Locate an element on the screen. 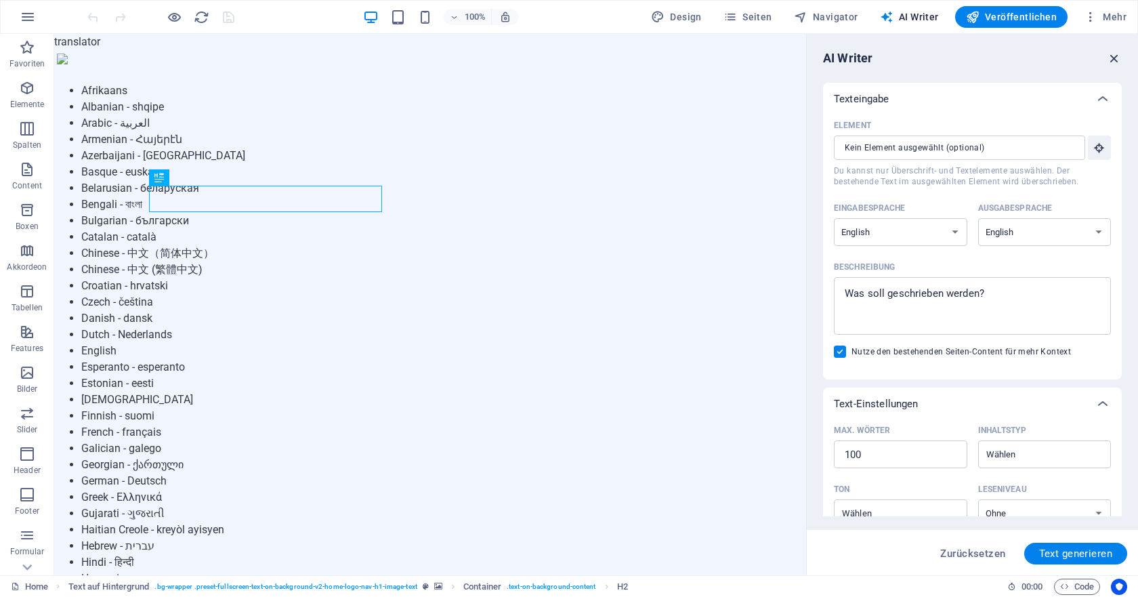 Image resolution: width=1138 pixels, height=597 pixels. button: Text generieren is located at coordinates (1076, 553).